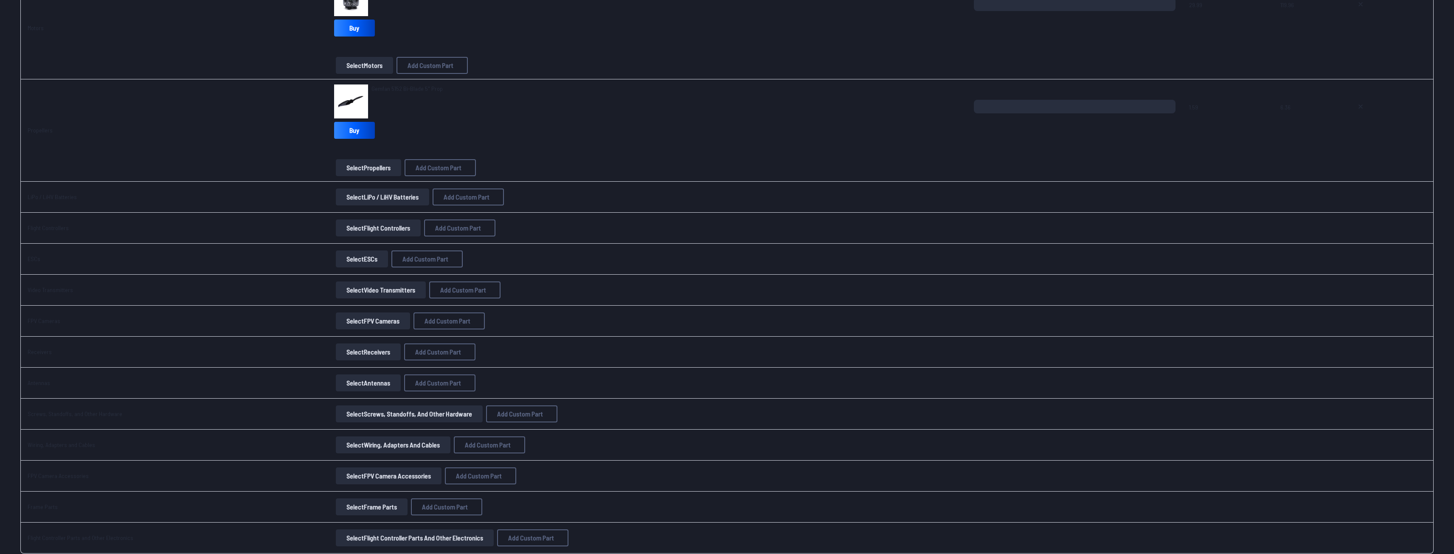 This screenshot has height=554, width=1454. Describe the element at coordinates (378, 228) in the screenshot. I see `button: SelectFlight Controllers` at that location.